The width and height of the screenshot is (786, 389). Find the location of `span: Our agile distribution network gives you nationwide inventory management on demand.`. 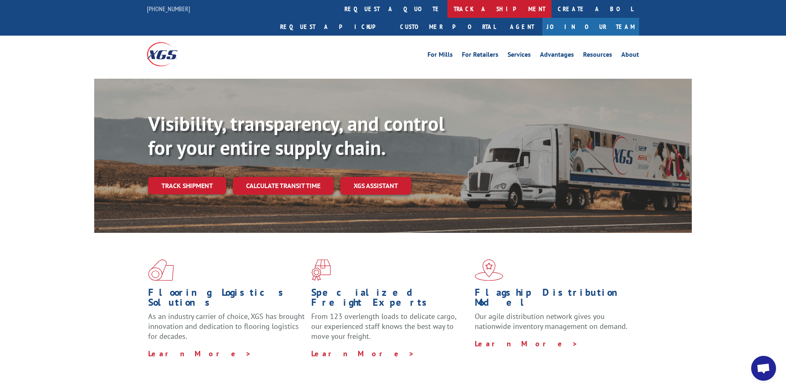

span: Our agile distribution network gives you nationwide inventory management on demand. is located at coordinates (551, 321).